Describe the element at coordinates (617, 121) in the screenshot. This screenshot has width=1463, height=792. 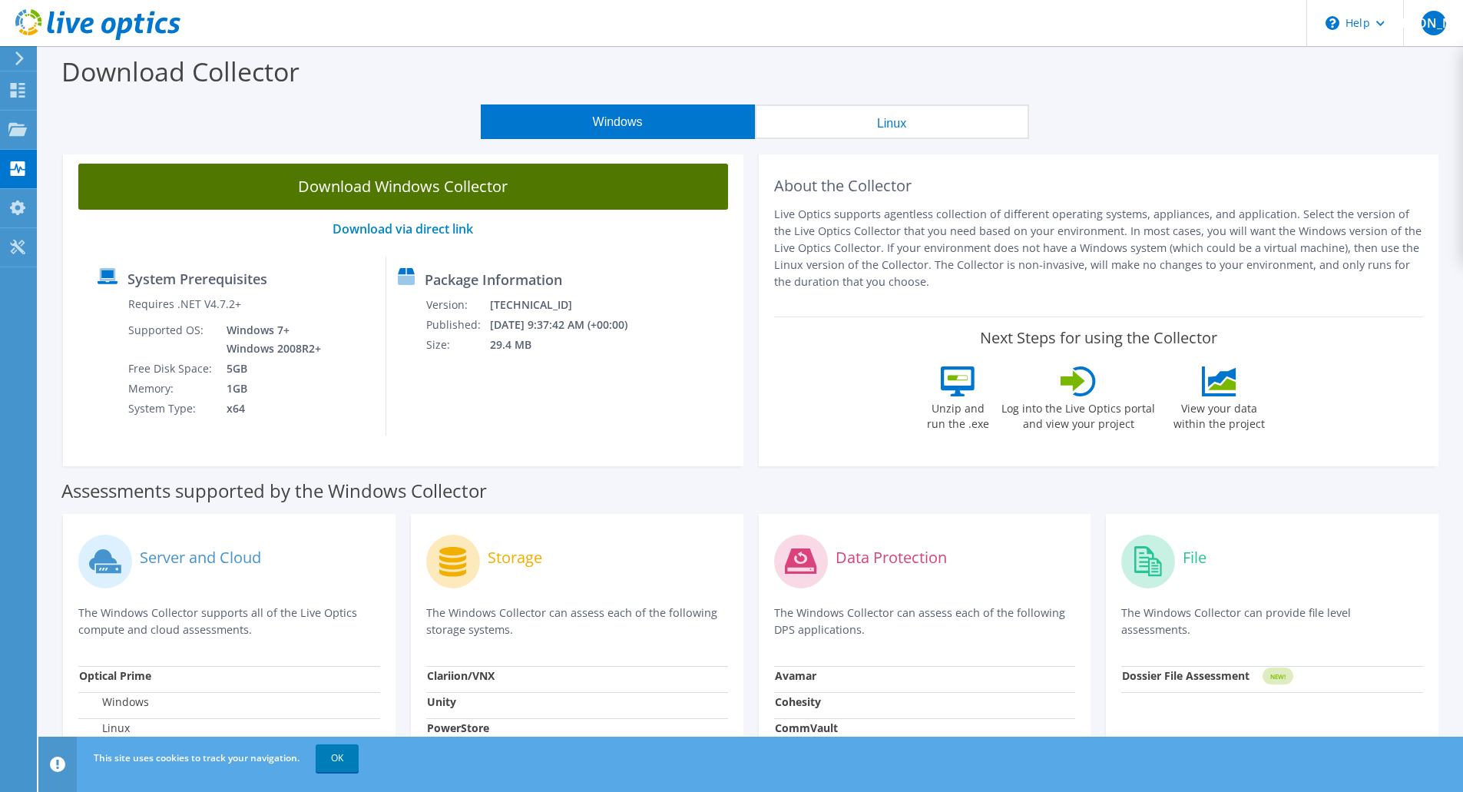
I see `button: Windows` at that location.